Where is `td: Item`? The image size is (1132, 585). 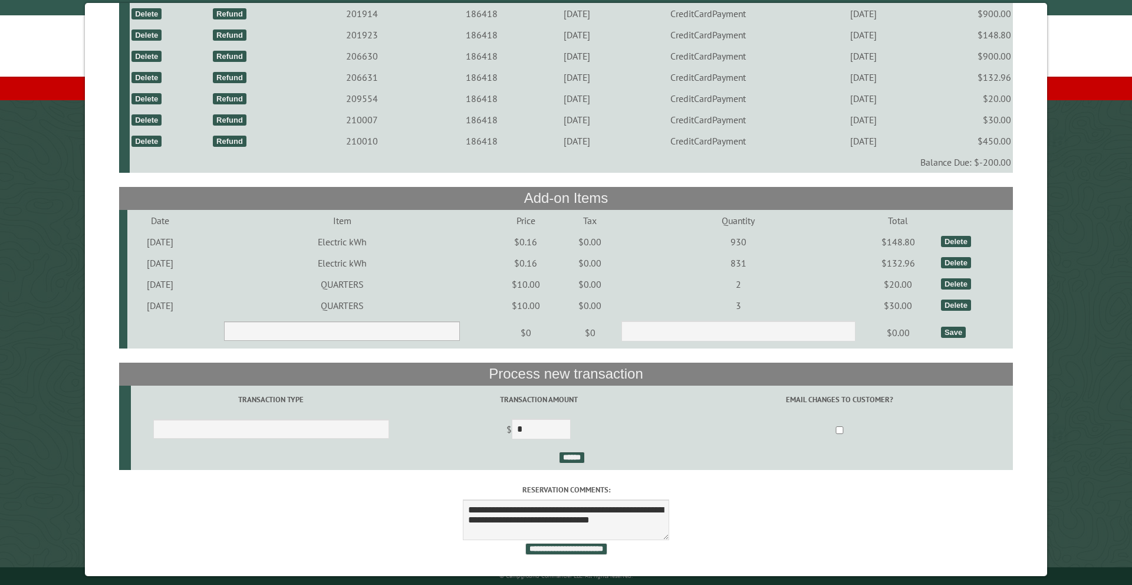
td: Item is located at coordinates (342, 221).